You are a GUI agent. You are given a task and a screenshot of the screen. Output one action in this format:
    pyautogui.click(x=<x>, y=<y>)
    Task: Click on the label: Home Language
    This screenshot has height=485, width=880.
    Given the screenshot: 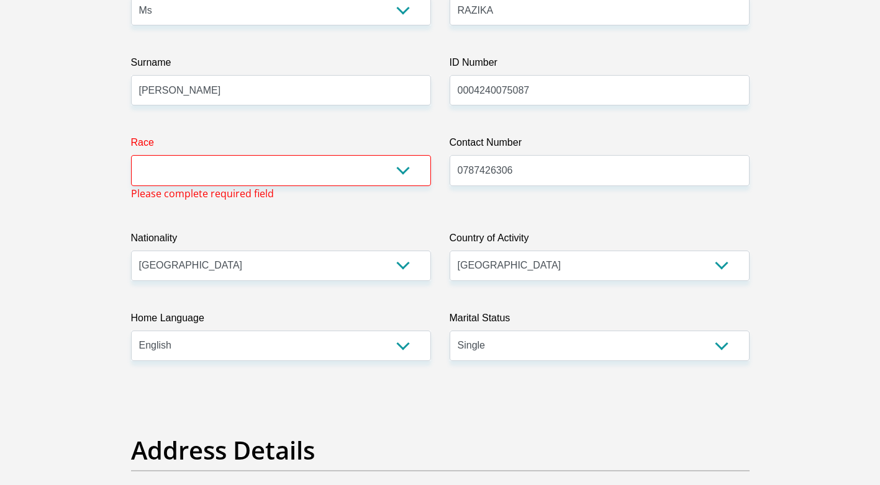 What is the action you would take?
    pyautogui.click(x=281, y=321)
    